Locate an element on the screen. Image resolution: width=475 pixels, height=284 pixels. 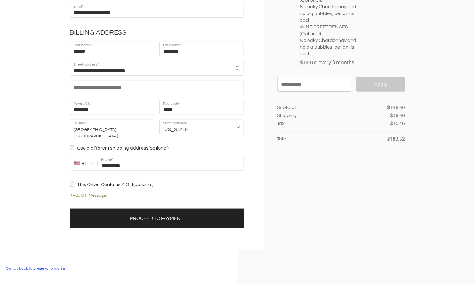
a: Switch back to preservationadmin is located at coordinates (36, 268).